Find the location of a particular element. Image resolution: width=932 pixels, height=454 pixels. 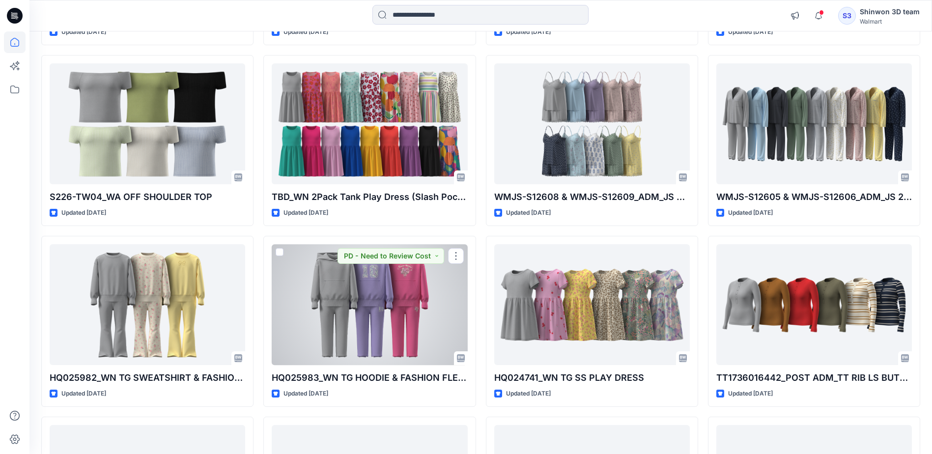

a: WMJS-S12605 & WMJS-S12606_ADM_JS 2x2 Rib LS NOTCH TOP PANT SET (PJ SET) is located at coordinates (814, 123).